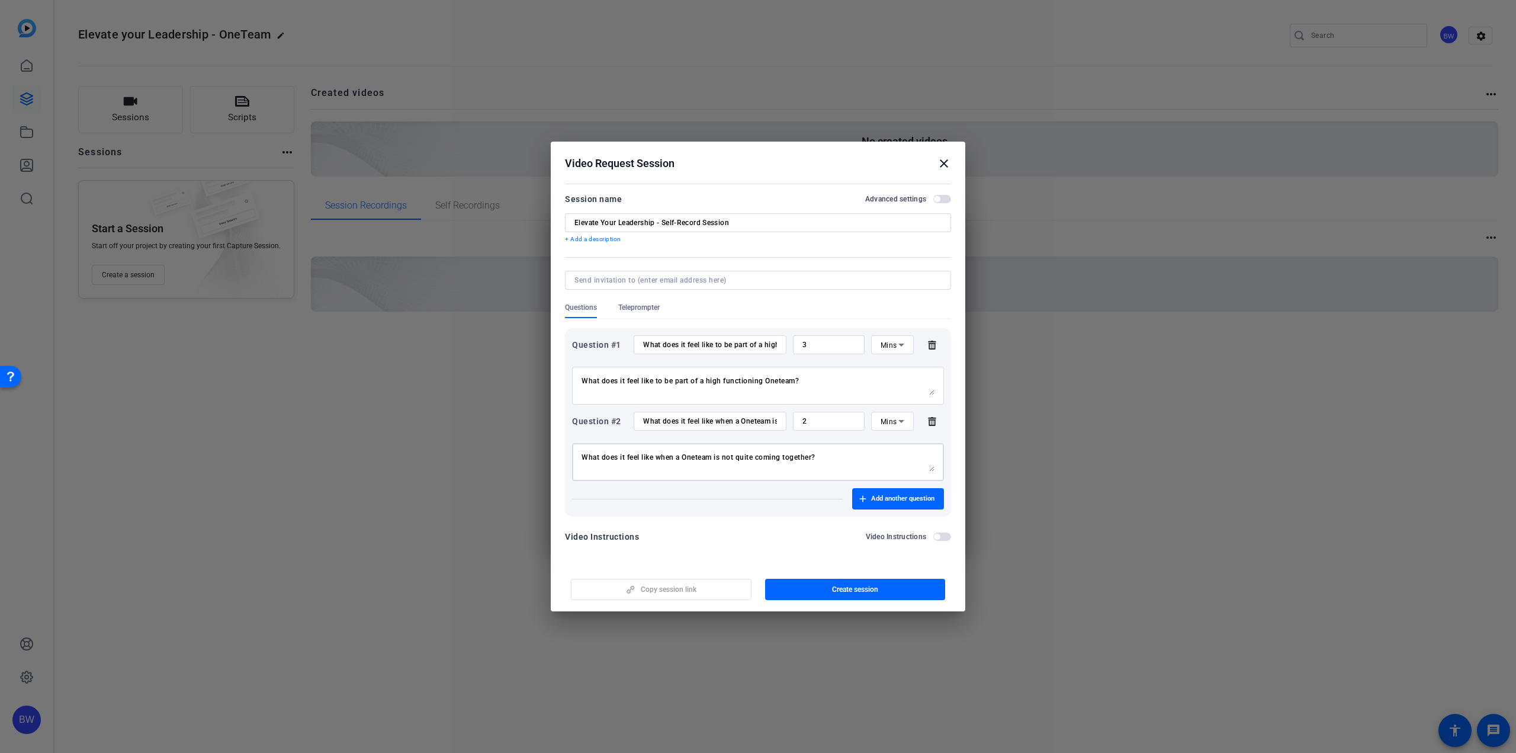  I want to click on input: Send invitation to (enter email address here), so click(756, 280).